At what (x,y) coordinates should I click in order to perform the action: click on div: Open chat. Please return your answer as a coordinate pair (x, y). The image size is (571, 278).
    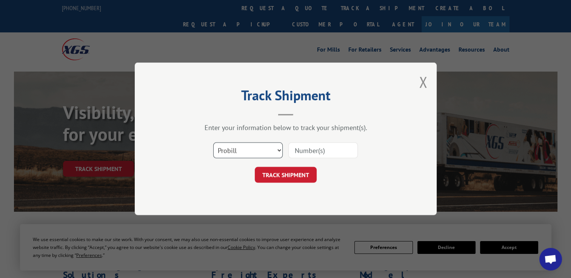
    Looking at the image, I should click on (550, 260).